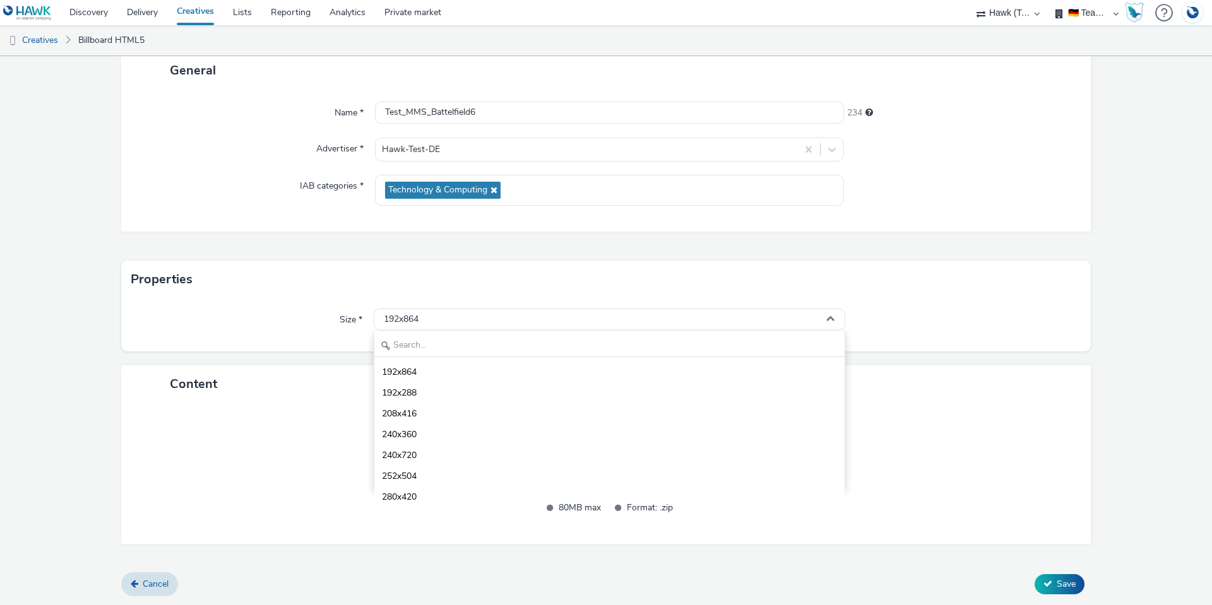 This screenshot has width=1212, height=605. I want to click on h3: Properties, so click(162, 280).